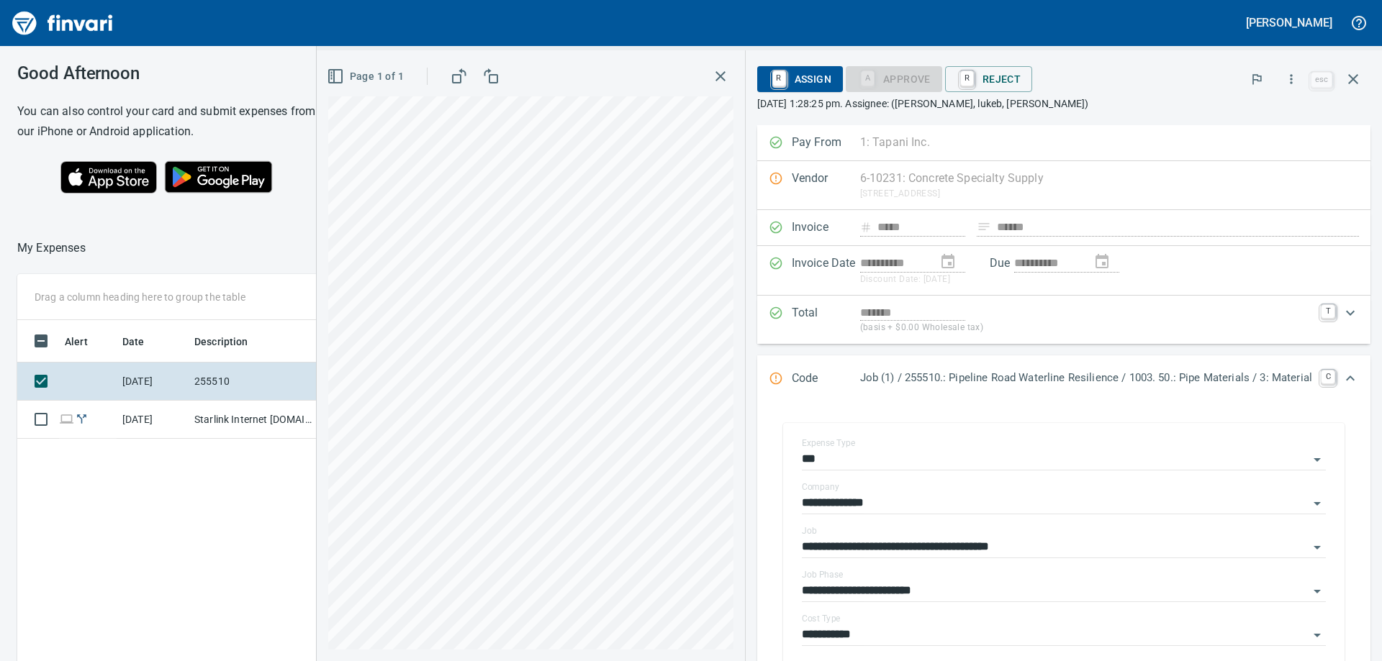 The image size is (1382, 661). What do you see at coordinates (809, 531) in the screenshot?
I see `label: Job` at bounding box center [809, 531].